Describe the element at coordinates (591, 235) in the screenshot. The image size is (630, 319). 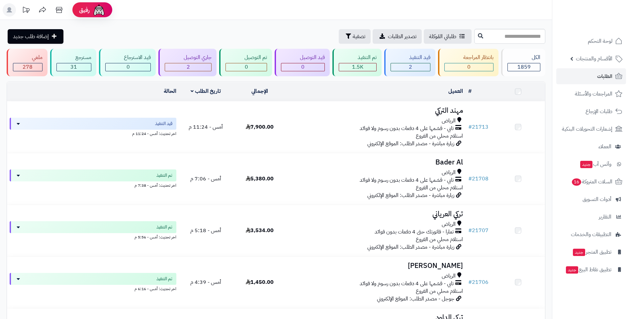
I see `span: التطبيقات والخدمات` at that location.